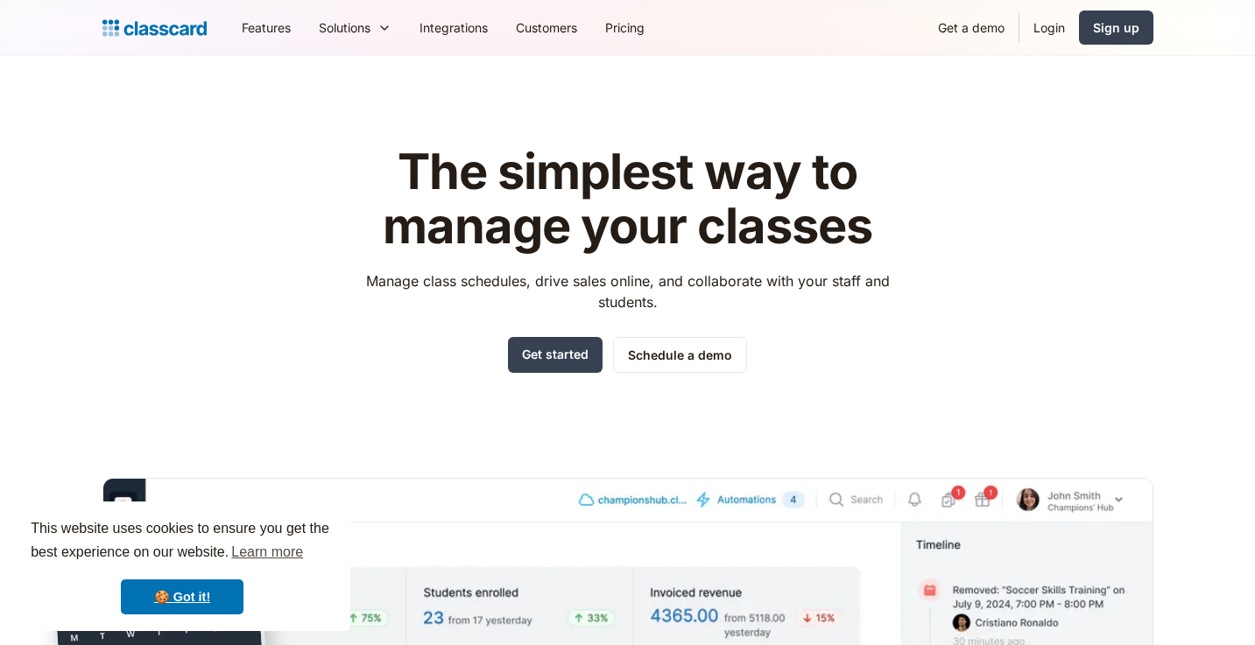 The image size is (1255, 645). I want to click on a: home, so click(154, 28).